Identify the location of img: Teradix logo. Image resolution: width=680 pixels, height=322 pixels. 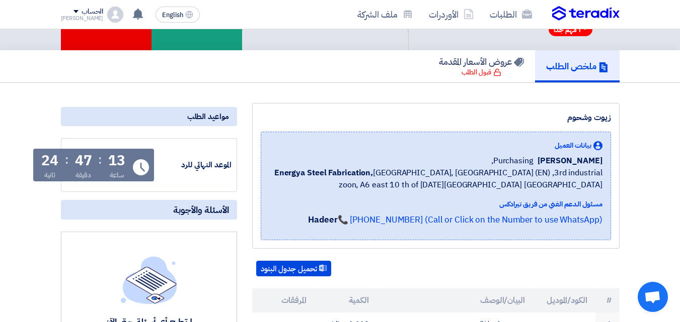
(586, 14).